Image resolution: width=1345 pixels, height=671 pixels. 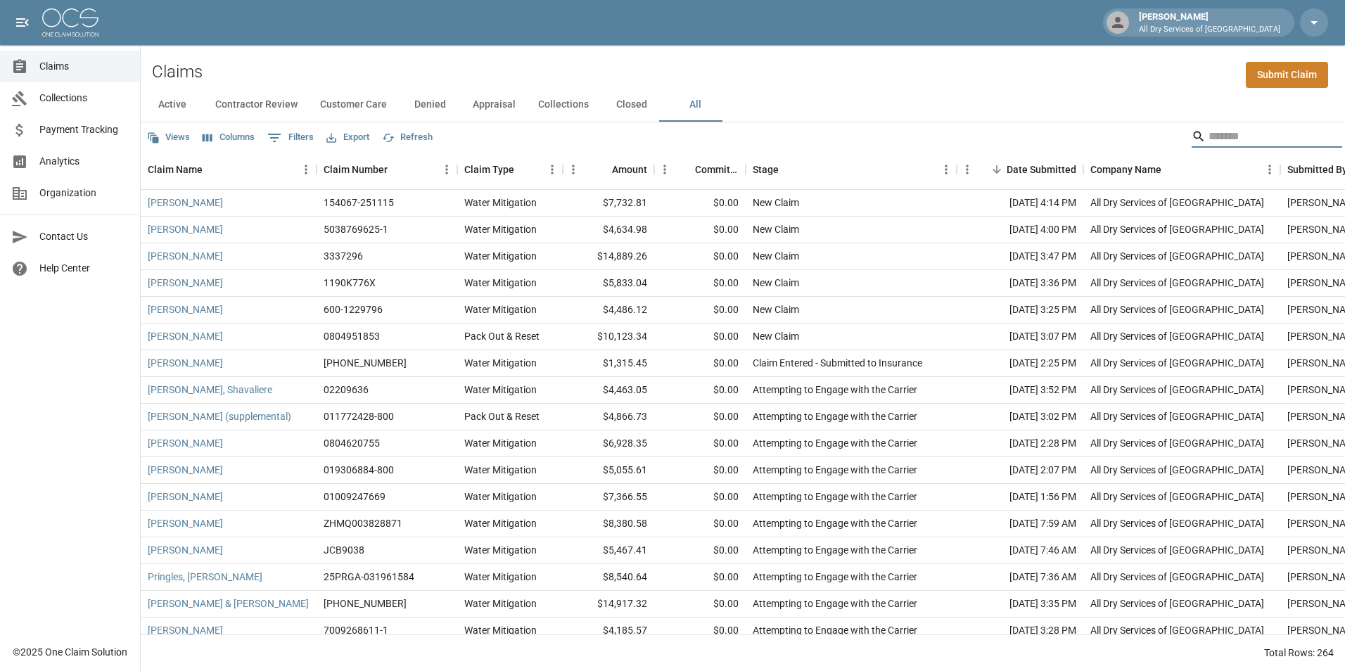 What do you see at coordinates (837, 363) in the screenshot?
I see `div: Claim Entered - Submitted to Insurance` at bounding box center [837, 363].